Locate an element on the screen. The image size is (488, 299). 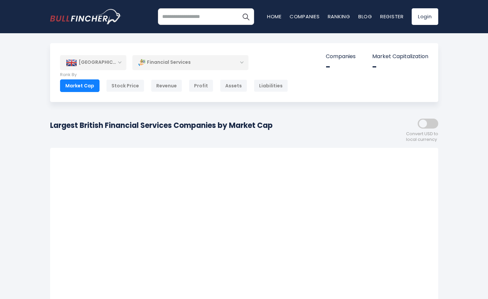
button: Search is located at coordinates (246, 17).